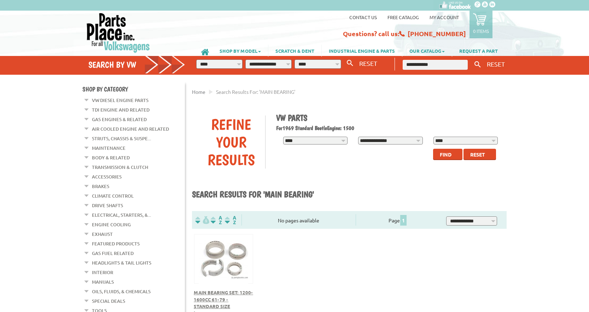 Image resolution: width=589 pixels, height=312 pixels. Describe the element at coordinates (102, 234) in the screenshot. I see `a: Exhaust` at that location.